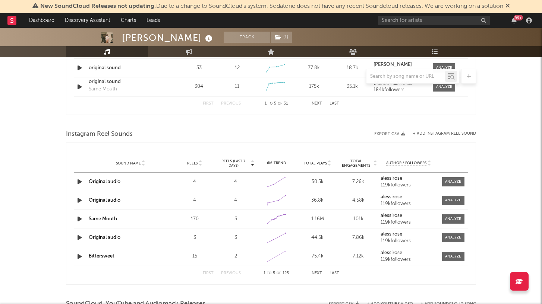  What do you see at coordinates (318, 220) in the screenshot?
I see `div: 1.16M` at bounding box center [318, 220].